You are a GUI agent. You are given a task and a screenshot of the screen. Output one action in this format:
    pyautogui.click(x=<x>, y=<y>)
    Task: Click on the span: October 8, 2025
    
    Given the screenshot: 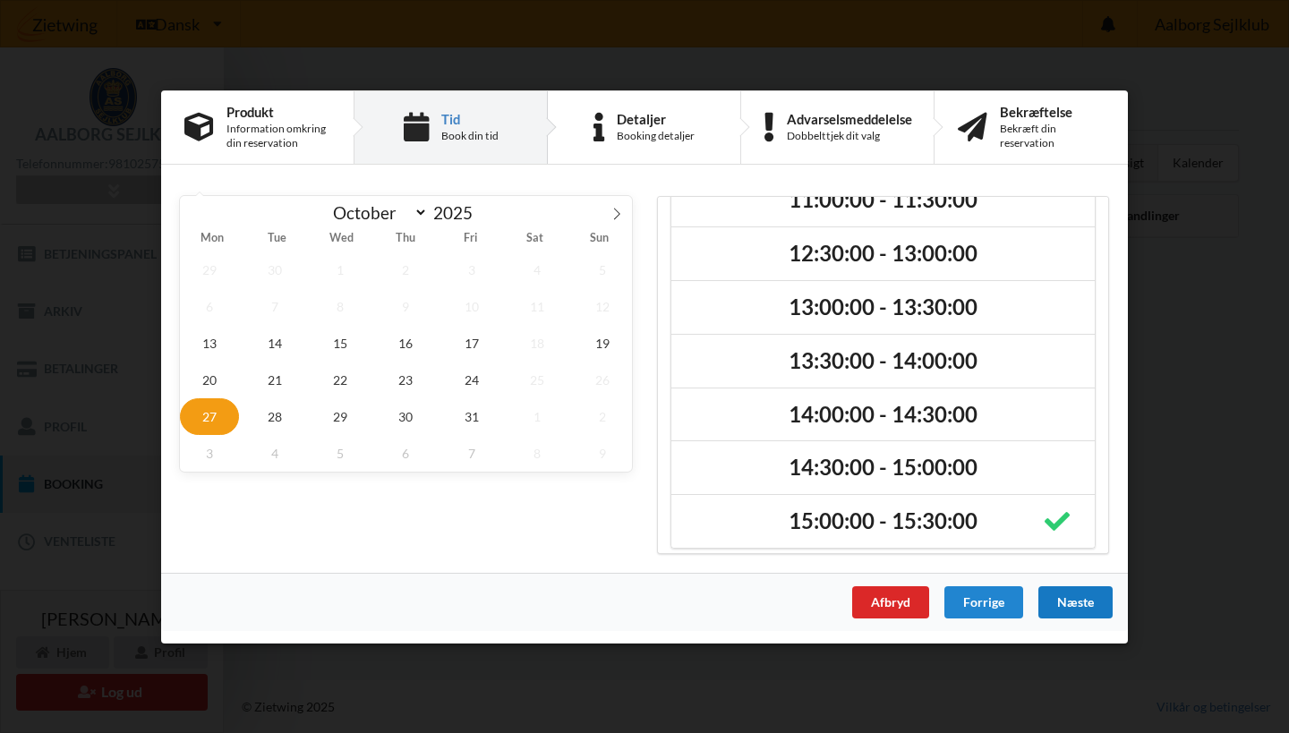 What is the action you would take?
    pyautogui.click(x=340, y=305)
    